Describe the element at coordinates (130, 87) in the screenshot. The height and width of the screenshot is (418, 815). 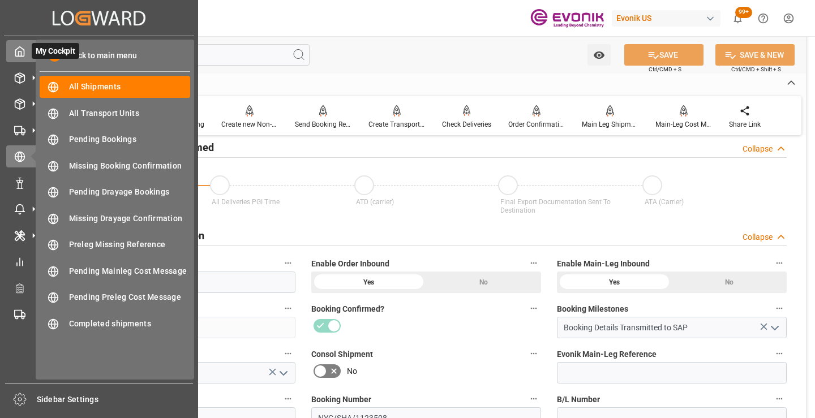
I see `span: All Shipments` at that location.